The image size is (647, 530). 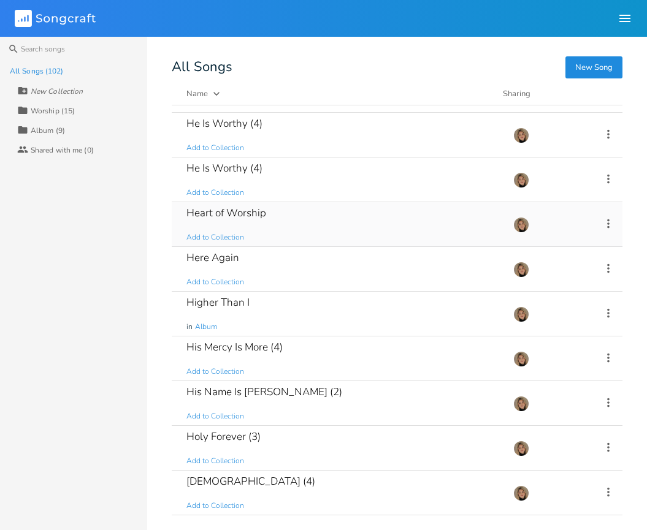 What do you see at coordinates (56, 91) in the screenshot?
I see `div: New Collection` at bounding box center [56, 91].